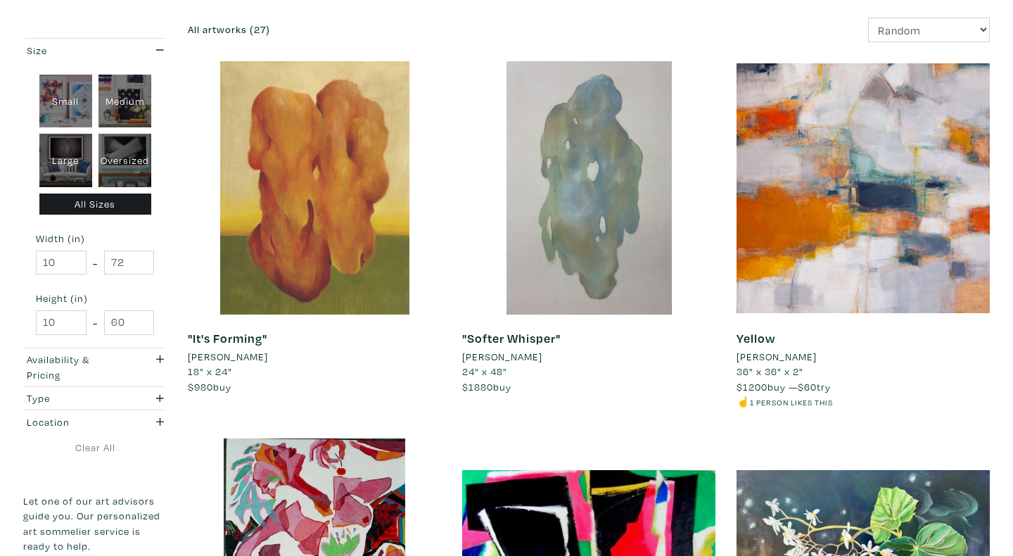  What do you see at coordinates (755, 338) in the screenshot?
I see `a: Yellow` at bounding box center [755, 338].